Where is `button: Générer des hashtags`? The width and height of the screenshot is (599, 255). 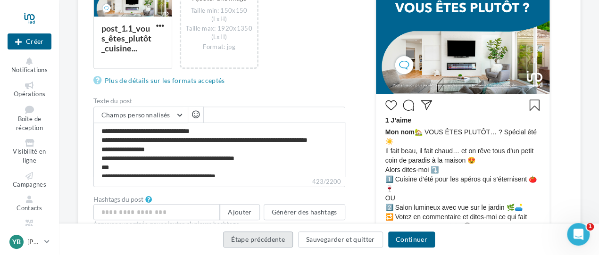 button: Générer des hashtags is located at coordinates (304, 212).